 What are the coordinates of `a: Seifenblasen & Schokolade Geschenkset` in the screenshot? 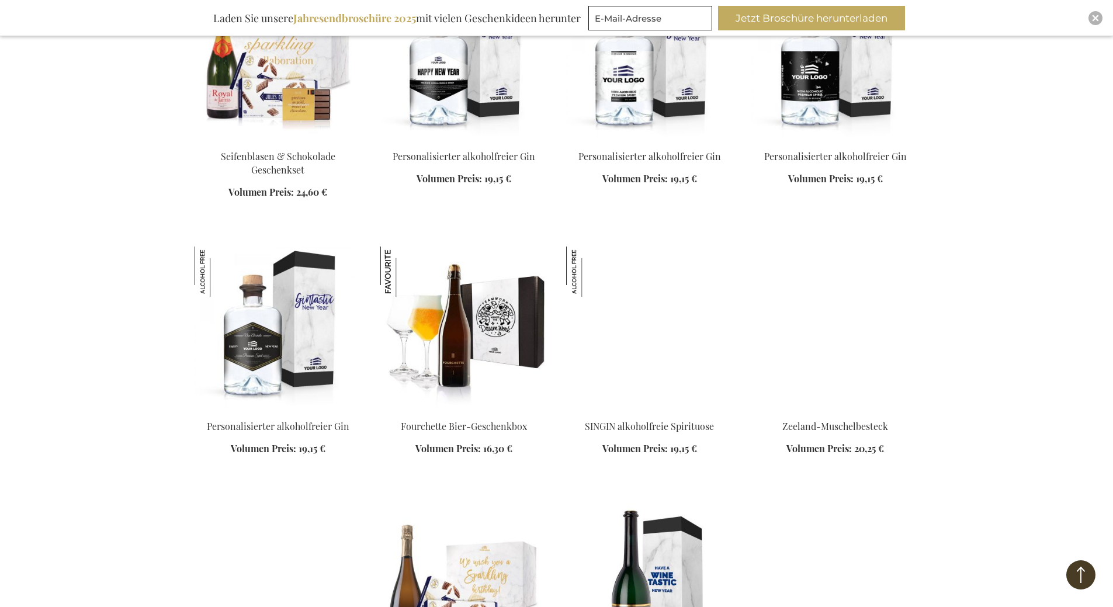 It's located at (278, 163).